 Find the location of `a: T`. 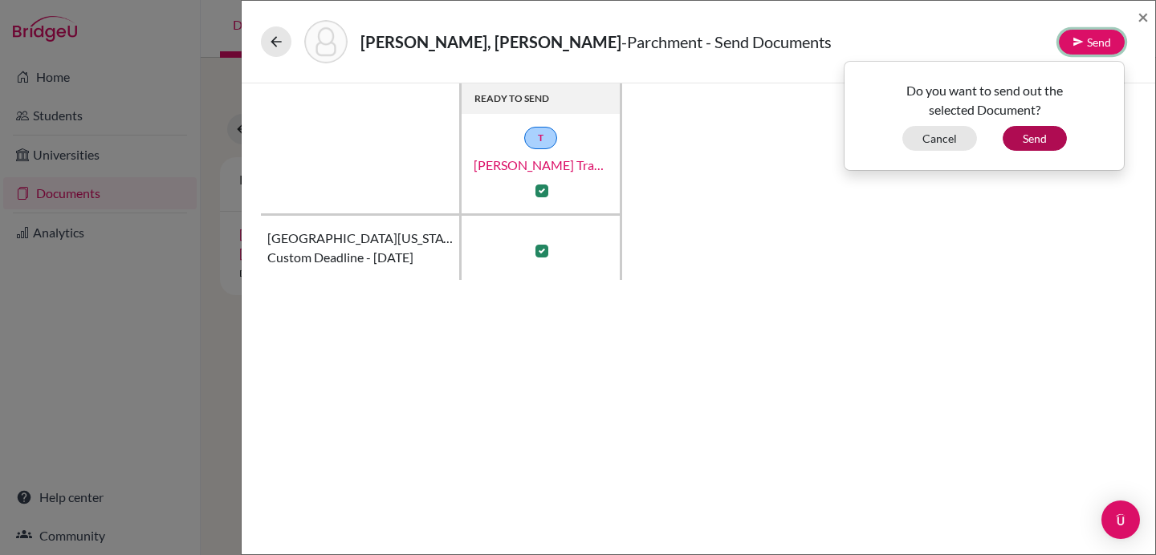

a: T is located at coordinates (540, 138).